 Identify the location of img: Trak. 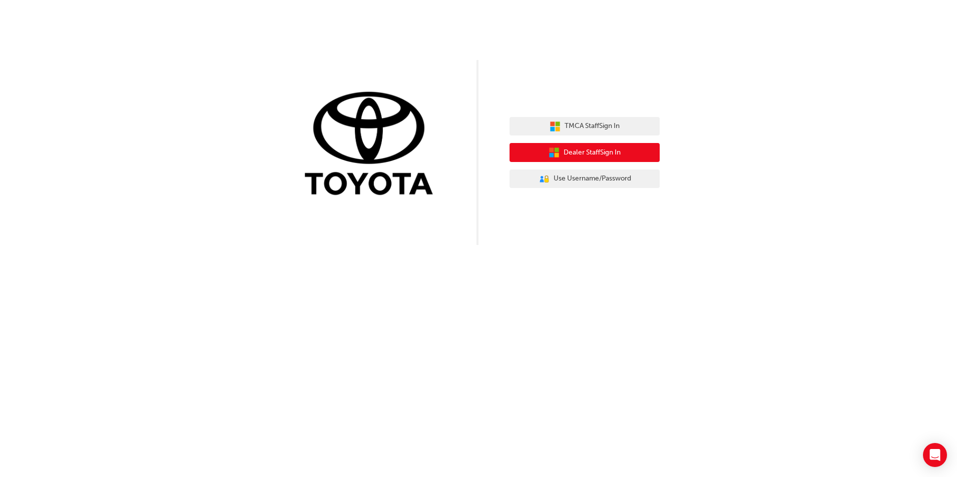
(372, 145).